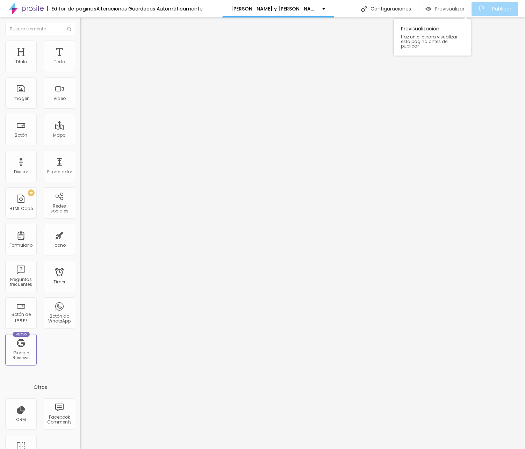  Describe the element at coordinates (432, 42) in the screenshot. I see `span: Haz un clic para visualizar esta página antes de publicar` at that location.